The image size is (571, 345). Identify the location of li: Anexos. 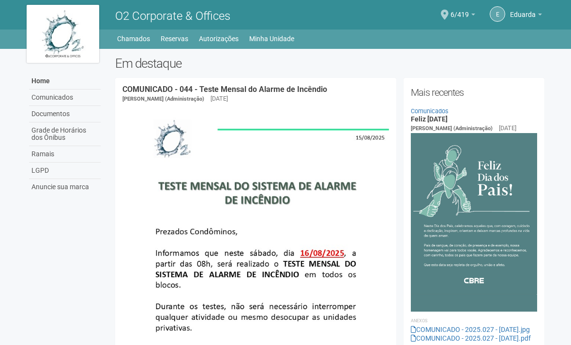
(474, 321).